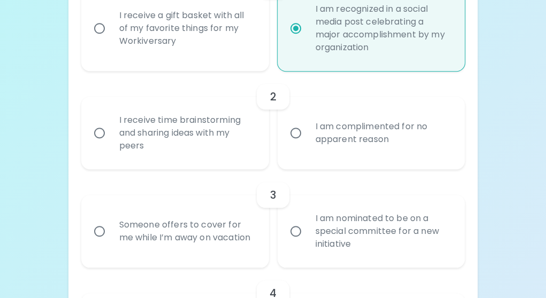 The height and width of the screenshot is (298, 546). Describe the element at coordinates (187, 133) in the screenshot. I see `div: I receive time brainstorming and sharing ideas with my peers` at that location.